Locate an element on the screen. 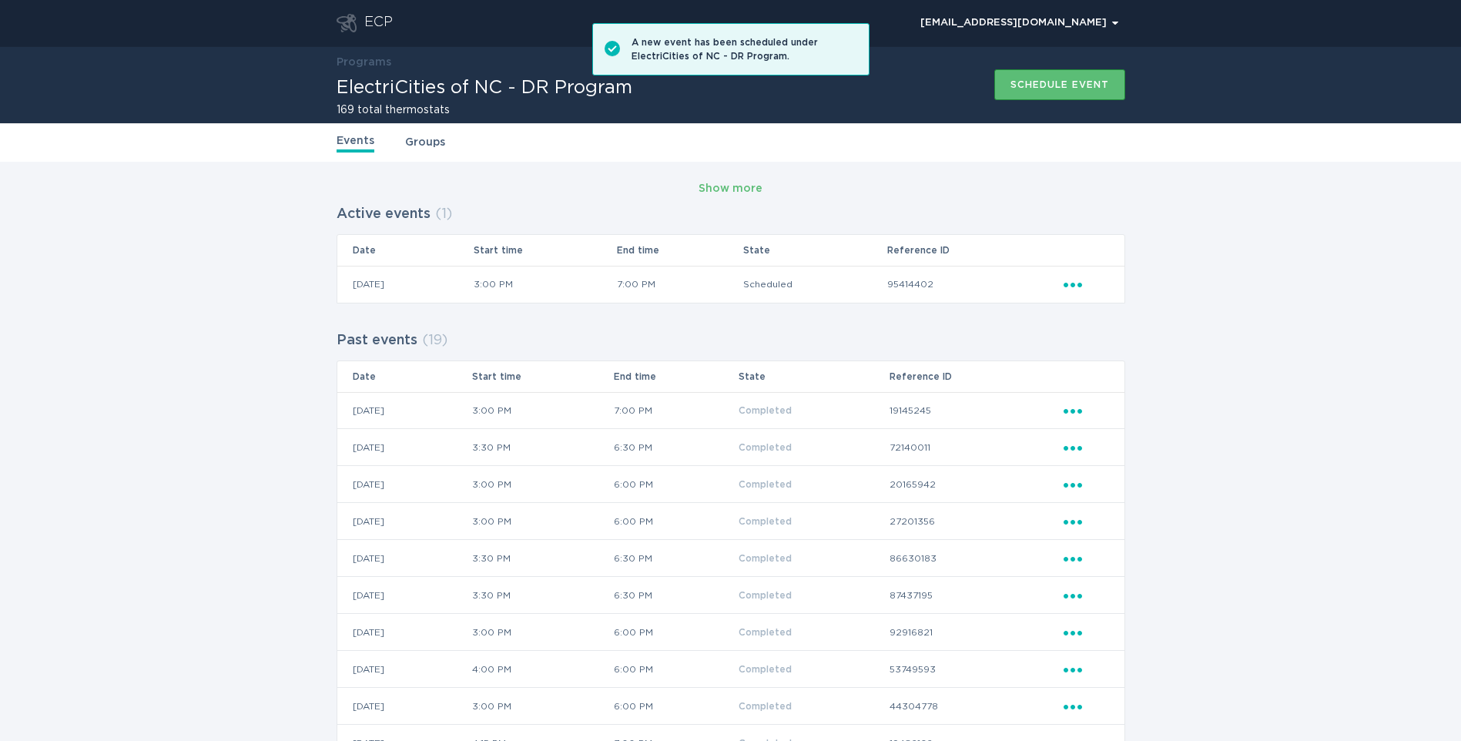 Image resolution: width=1461 pixels, height=741 pixels. td: 19145245 is located at coordinates (976, 410).